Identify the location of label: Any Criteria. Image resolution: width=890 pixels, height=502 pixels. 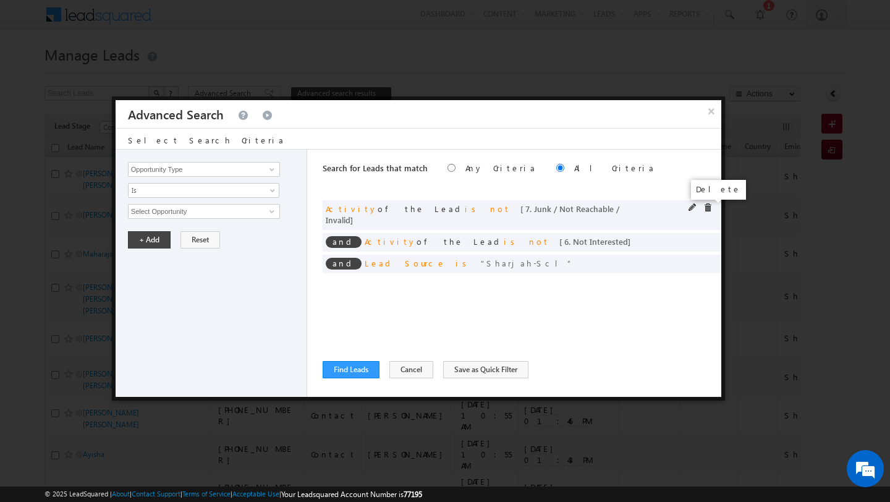
(501, 167).